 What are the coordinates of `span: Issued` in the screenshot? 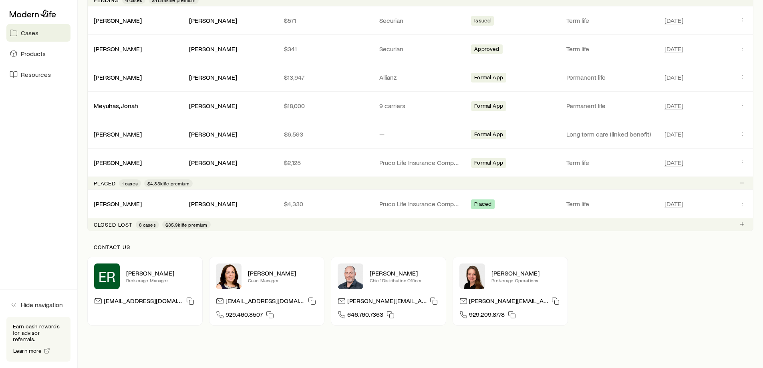 It's located at (482, 21).